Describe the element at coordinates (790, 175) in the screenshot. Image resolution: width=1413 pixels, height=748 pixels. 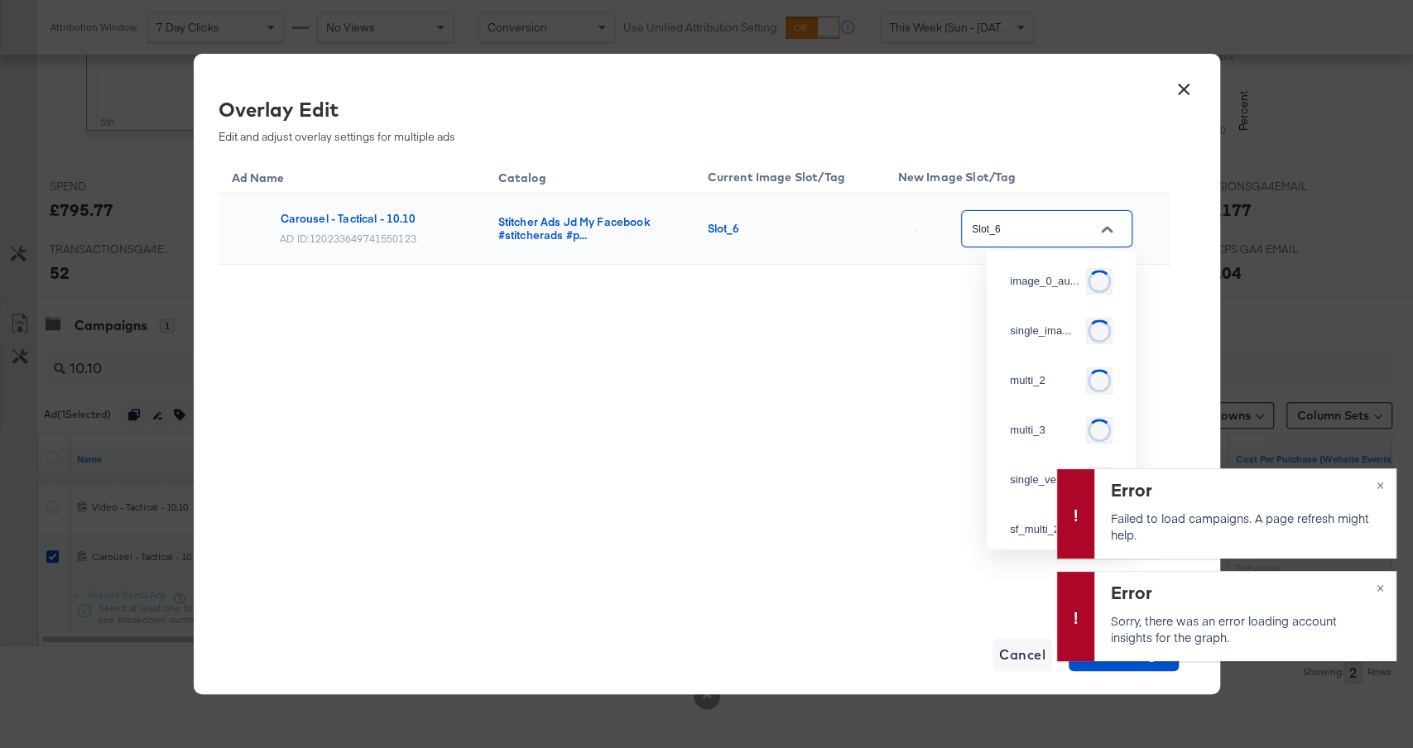
I see `th: Current Image Slot/Tag` at that location.